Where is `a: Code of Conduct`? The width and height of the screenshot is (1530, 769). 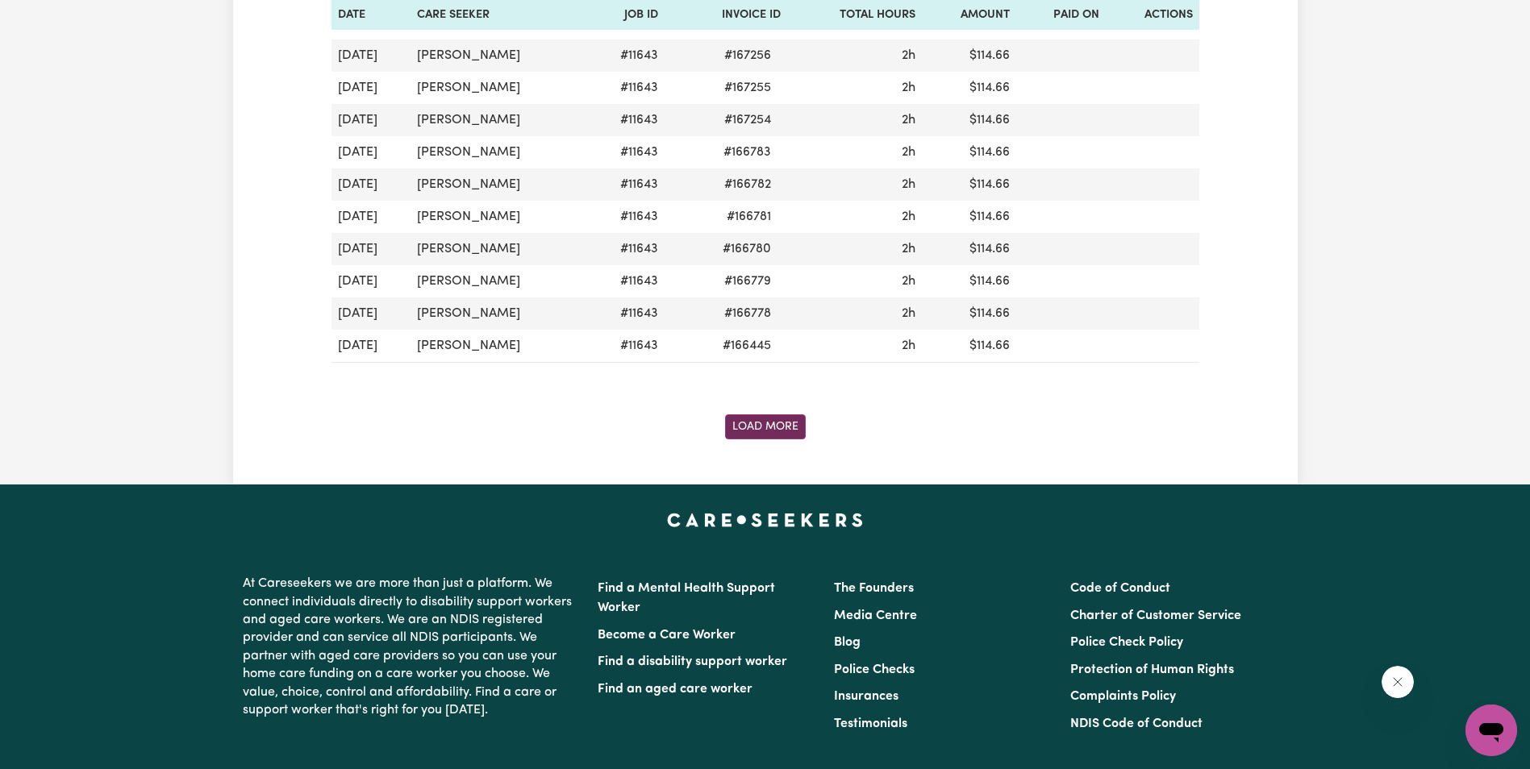 a: Code of Conduct is located at coordinates (1120, 589).